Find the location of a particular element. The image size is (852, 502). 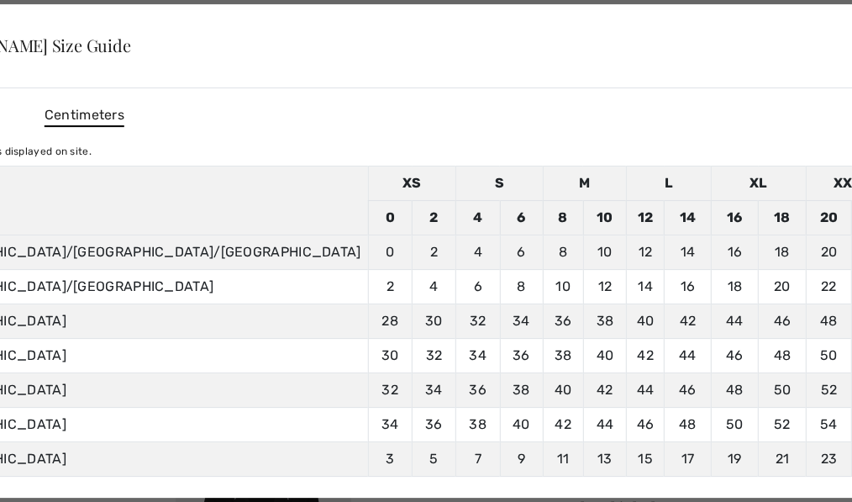

td: 7 is located at coordinates (478, 458).